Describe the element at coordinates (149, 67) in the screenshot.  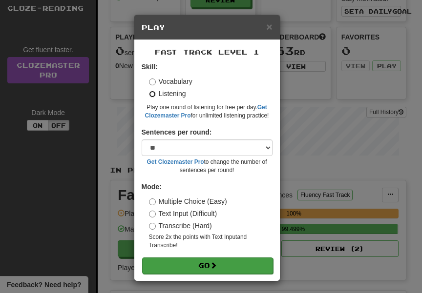
I see `strong: Skill:` at that location.